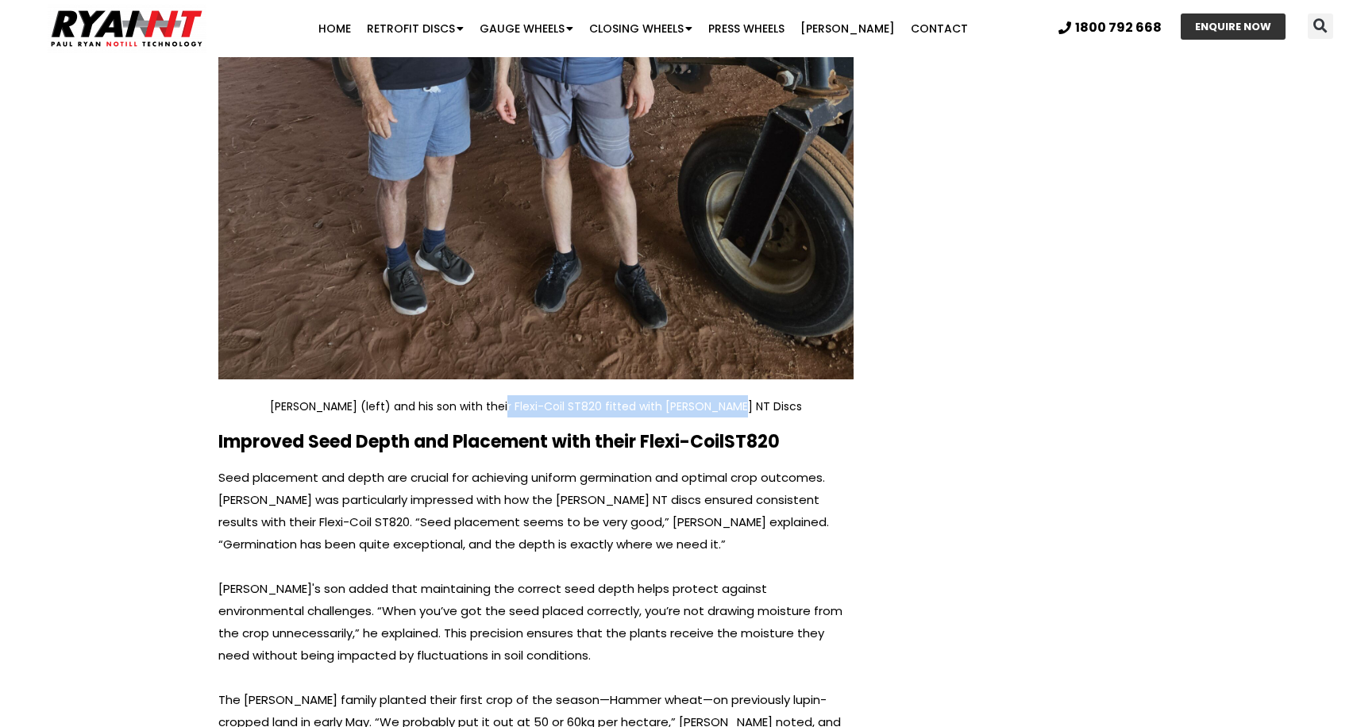 The image size is (1357, 727). Describe the element at coordinates (1233, 26) in the screenshot. I see `span: ENQUIRE NOW` at that location.